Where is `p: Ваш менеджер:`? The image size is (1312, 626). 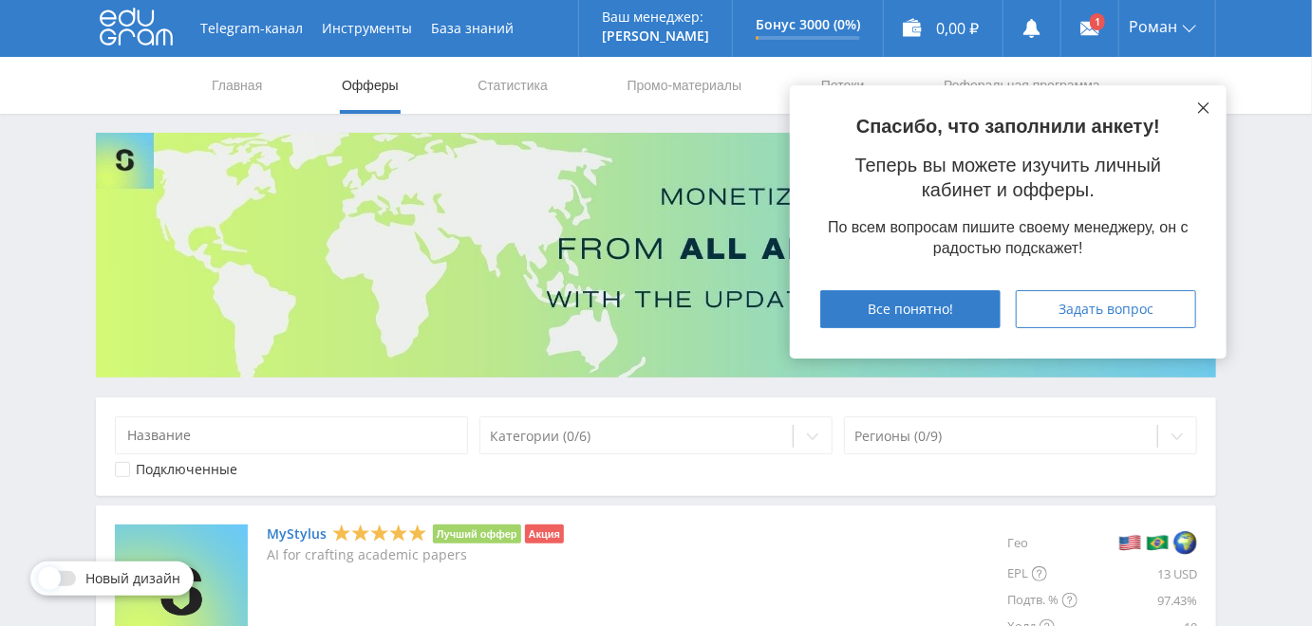 p: Ваш менеджер: is located at coordinates (655, 17).